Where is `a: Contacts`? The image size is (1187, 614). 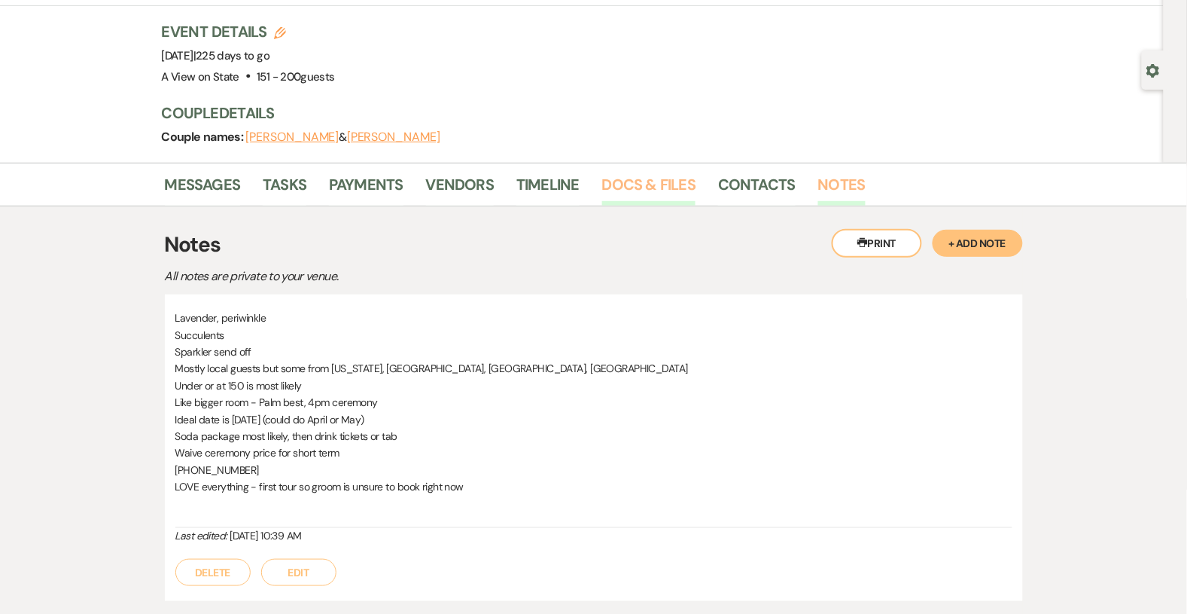
a: Contacts is located at coordinates (757, 189).